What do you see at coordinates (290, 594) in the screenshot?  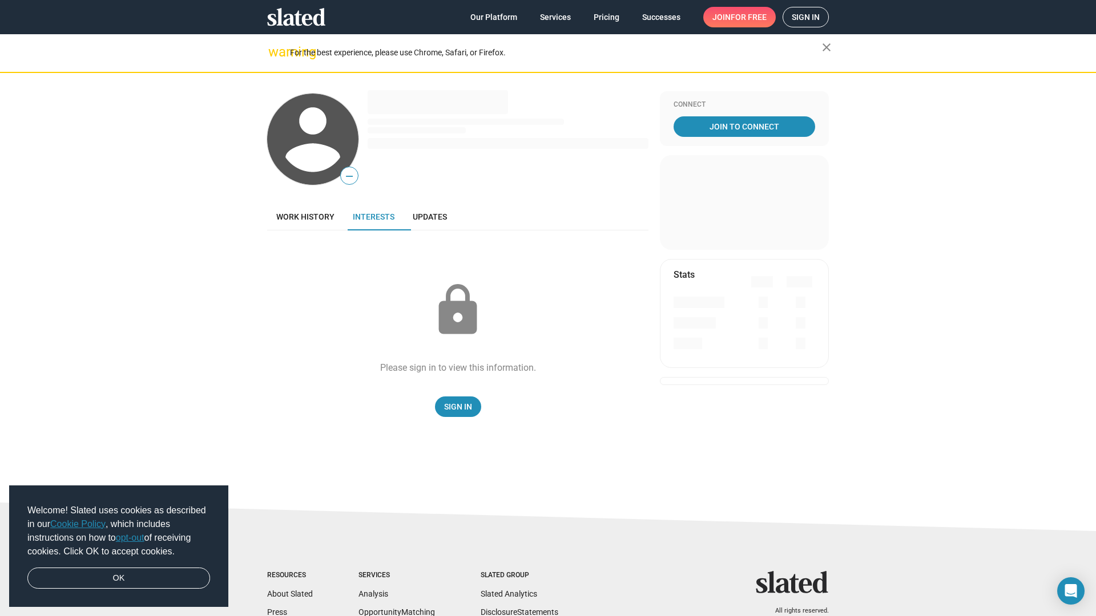 I see `a: About Slated` at bounding box center [290, 594].